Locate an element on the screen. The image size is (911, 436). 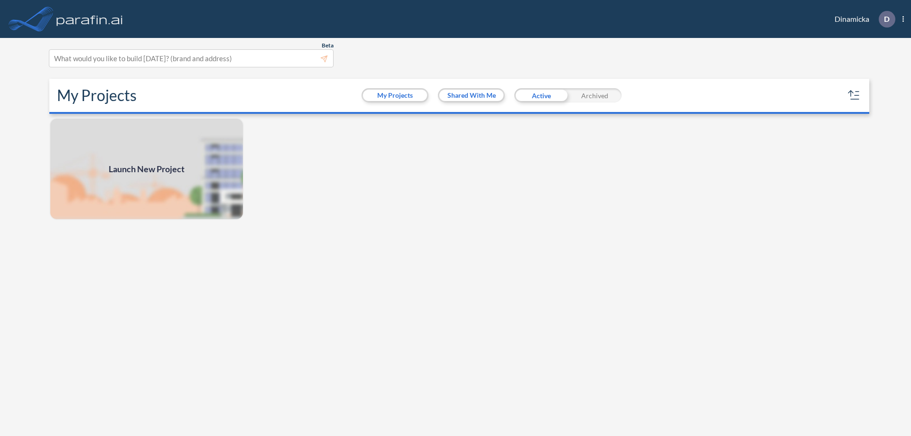
p: D is located at coordinates (887, 19).